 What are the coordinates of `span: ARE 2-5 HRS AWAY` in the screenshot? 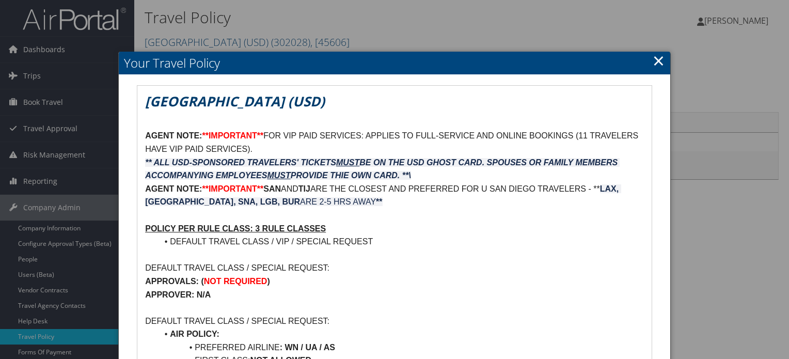 It's located at (338, 201).